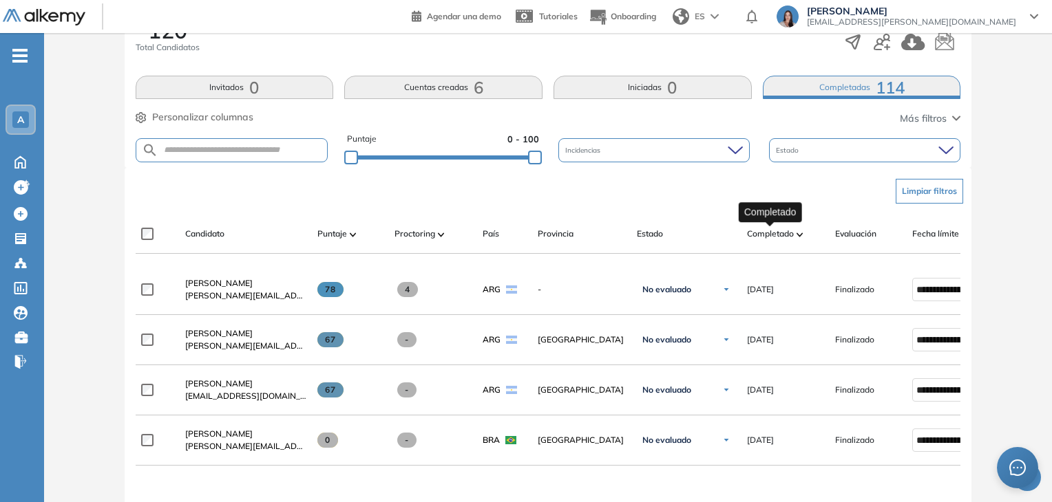 The image size is (1052, 502). I want to click on img: BRA, so click(511, 441).